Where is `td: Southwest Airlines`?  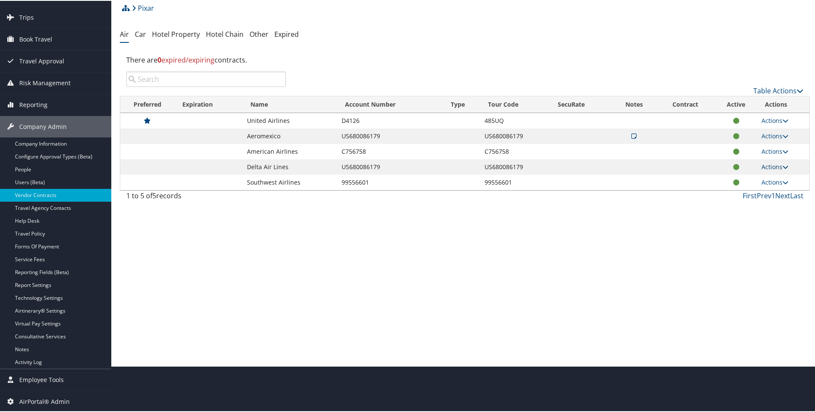 td: Southwest Airlines is located at coordinates (290, 181).